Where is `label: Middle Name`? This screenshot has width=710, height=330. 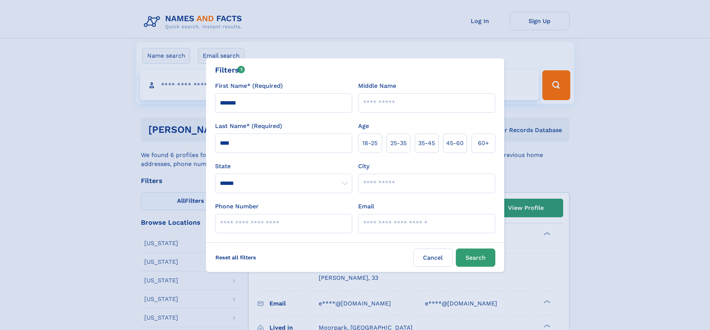
label: Middle Name is located at coordinates (377, 86).